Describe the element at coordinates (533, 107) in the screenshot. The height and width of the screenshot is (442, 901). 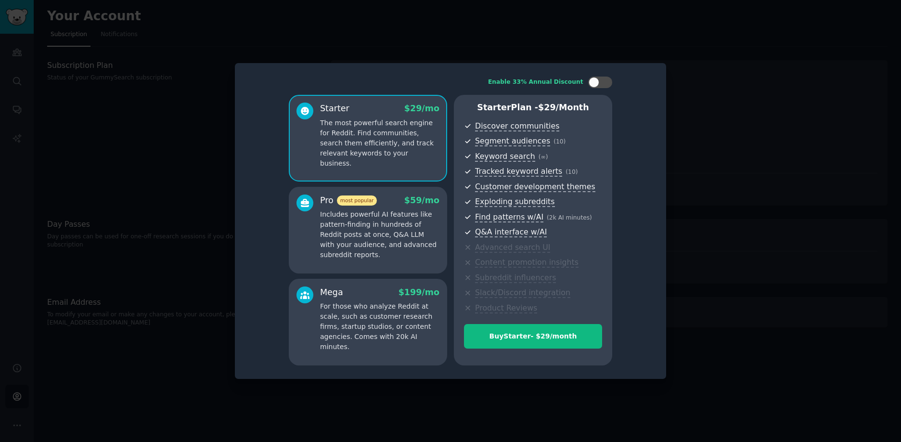
I see `p: Starter Plan -` at that location.